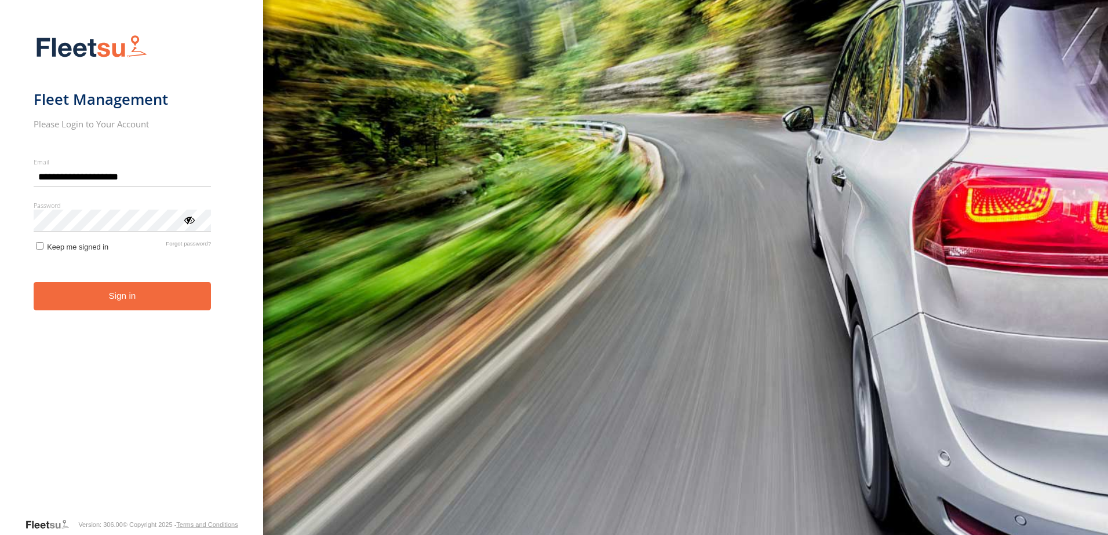 The height and width of the screenshot is (535, 1108). I want to click on img: Fleetsu, so click(92, 47).